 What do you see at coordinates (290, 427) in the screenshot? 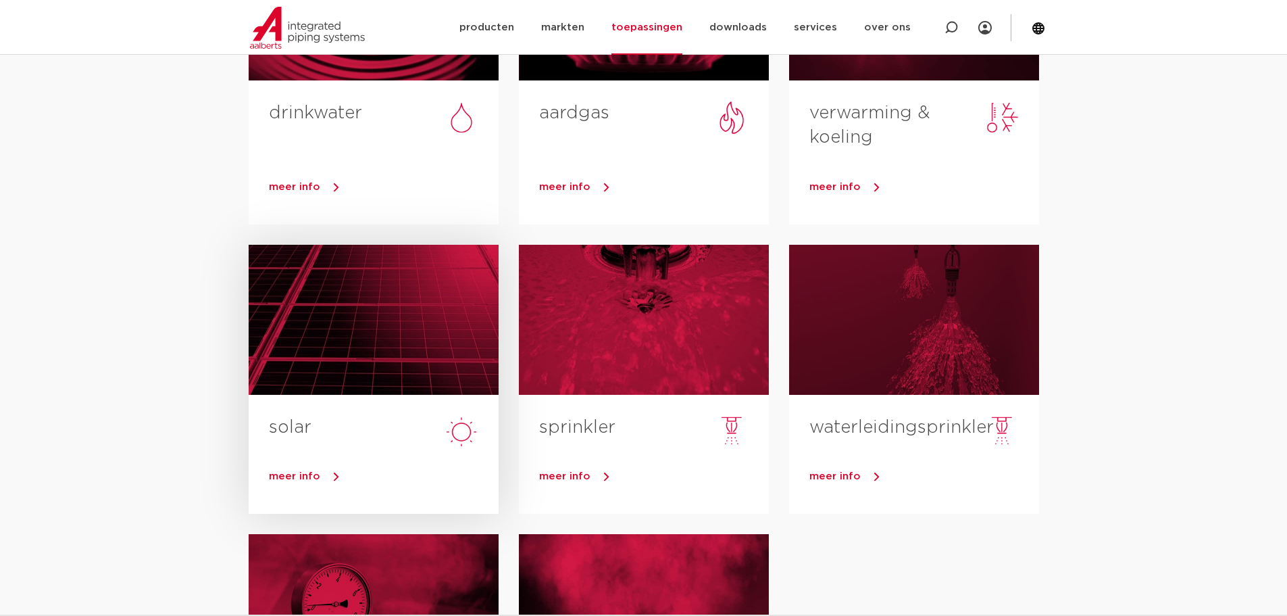
I see `a: solar` at bounding box center [290, 427].